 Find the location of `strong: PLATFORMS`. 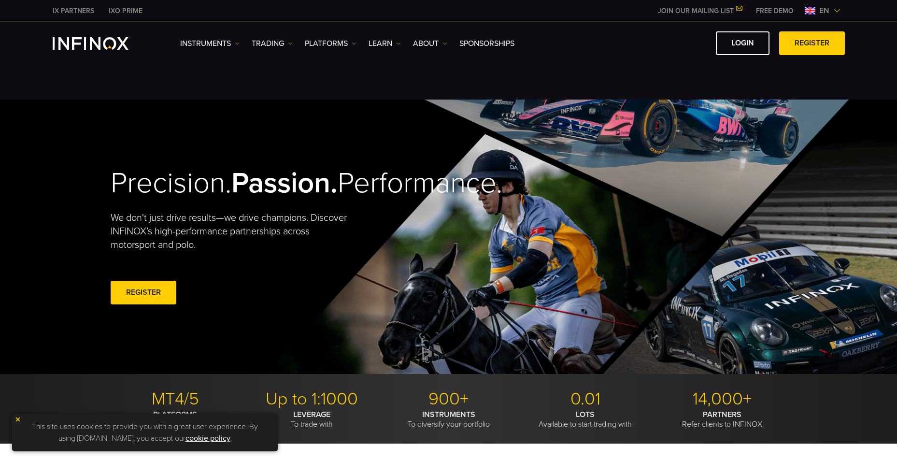

strong: PLATFORMS is located at coordinates (175, 415).